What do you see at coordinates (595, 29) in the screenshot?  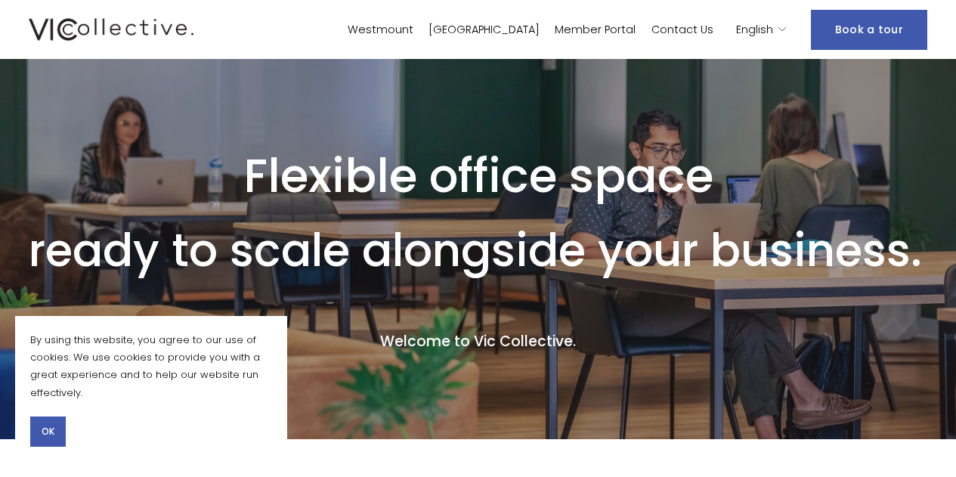 I see `a: Member Portal` at bounding box center [595, 29].